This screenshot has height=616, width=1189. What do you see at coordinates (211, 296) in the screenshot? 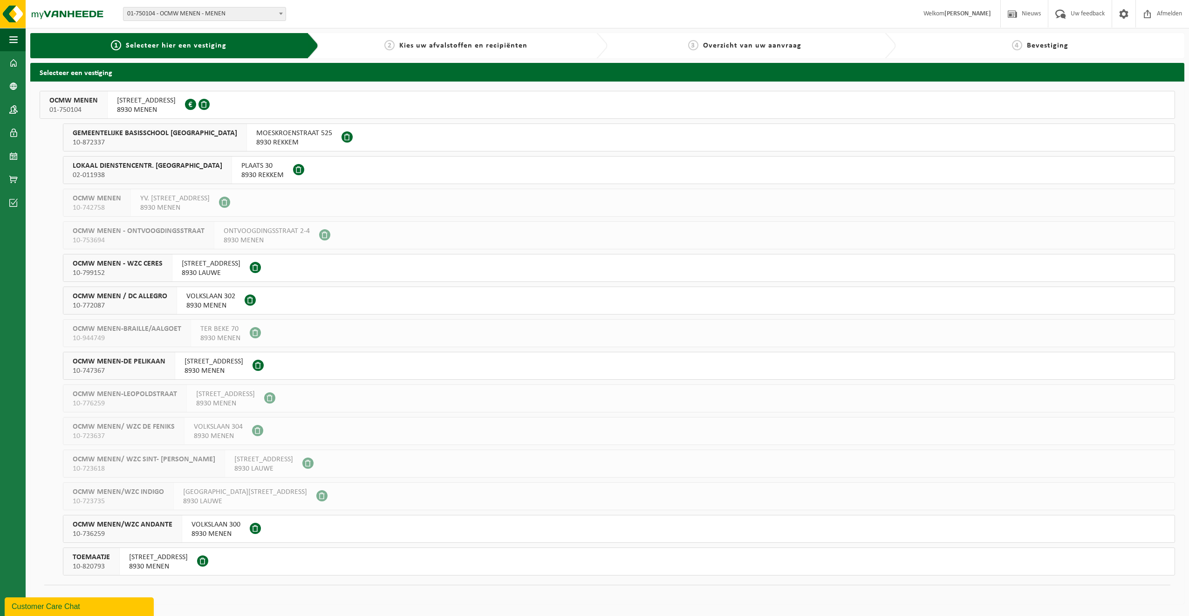
I see `span: VOLKSLAAN 302` at bounding box center [211, 296].